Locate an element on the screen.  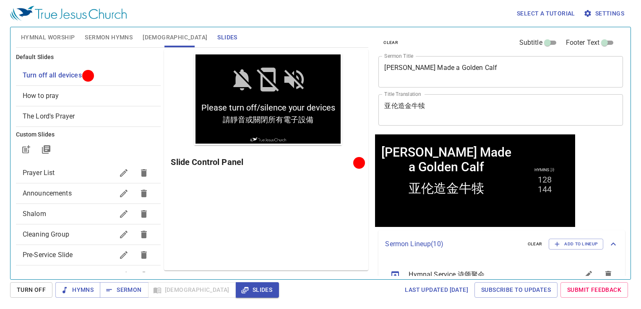
span: Select a tutorial is located at coordinates (545, 13).